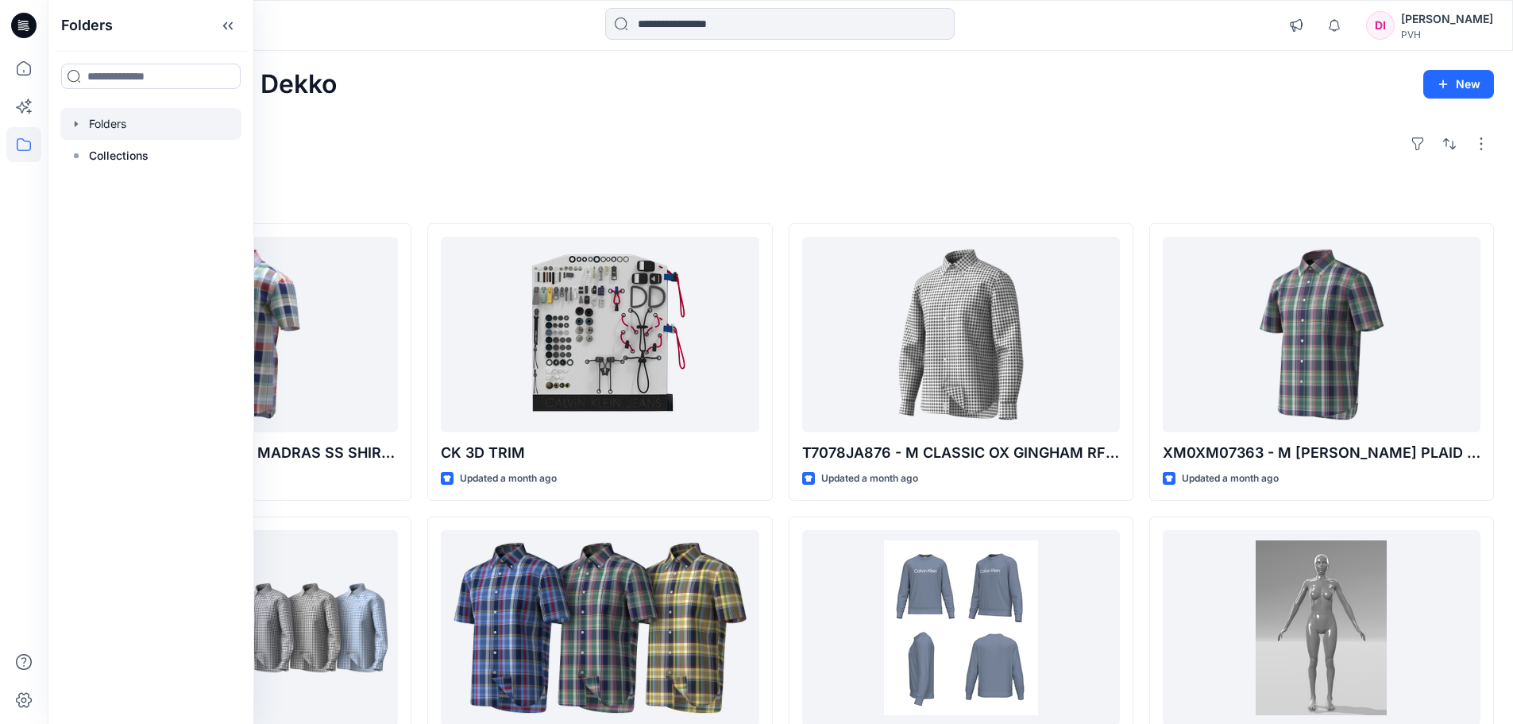 Image resolution: width=1513 pixels, height=724 pixels. I want to click on div: PVH, so click(1447, 34).